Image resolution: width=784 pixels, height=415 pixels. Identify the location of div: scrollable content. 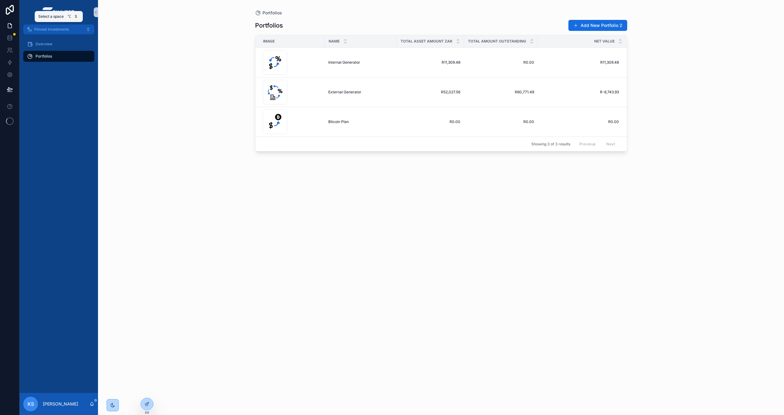
(59, 52).